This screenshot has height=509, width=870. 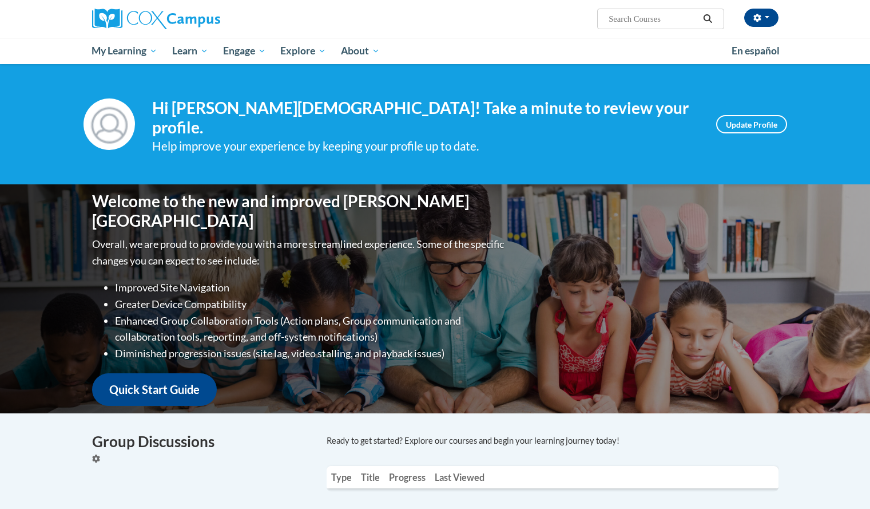 I want to click on a: About, so click(x=360, y=51).